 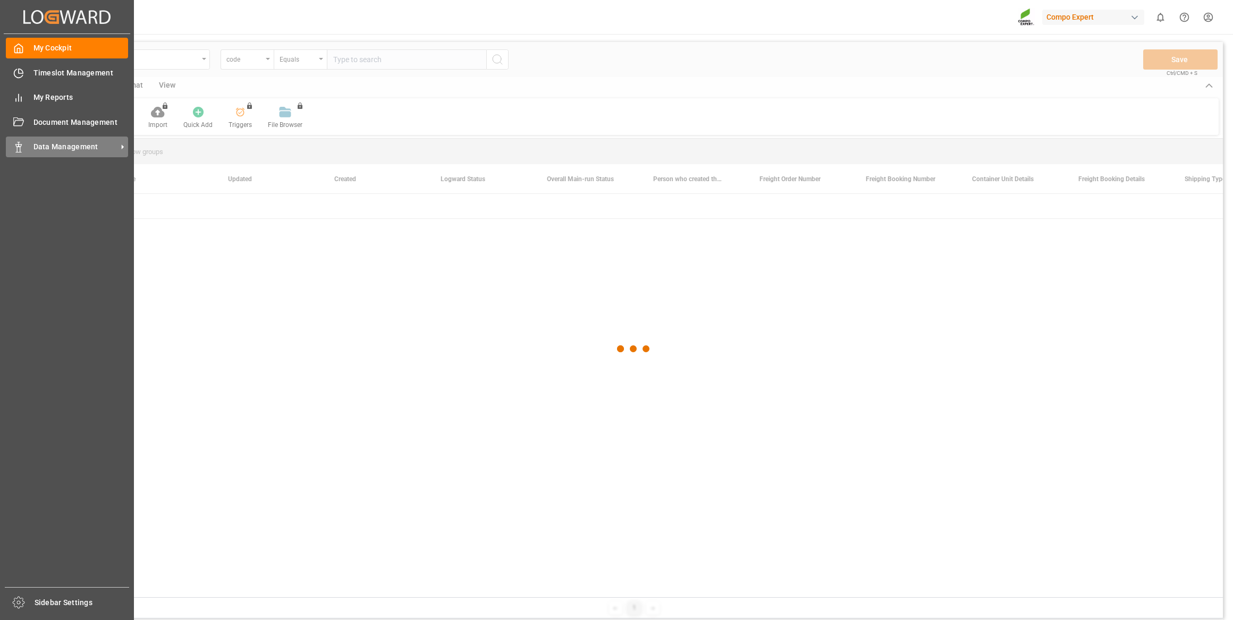 What do you see at coordinates (1184, 17) in the screenshot?
I see `button: Help Center` at bounding box center [1184, 17].